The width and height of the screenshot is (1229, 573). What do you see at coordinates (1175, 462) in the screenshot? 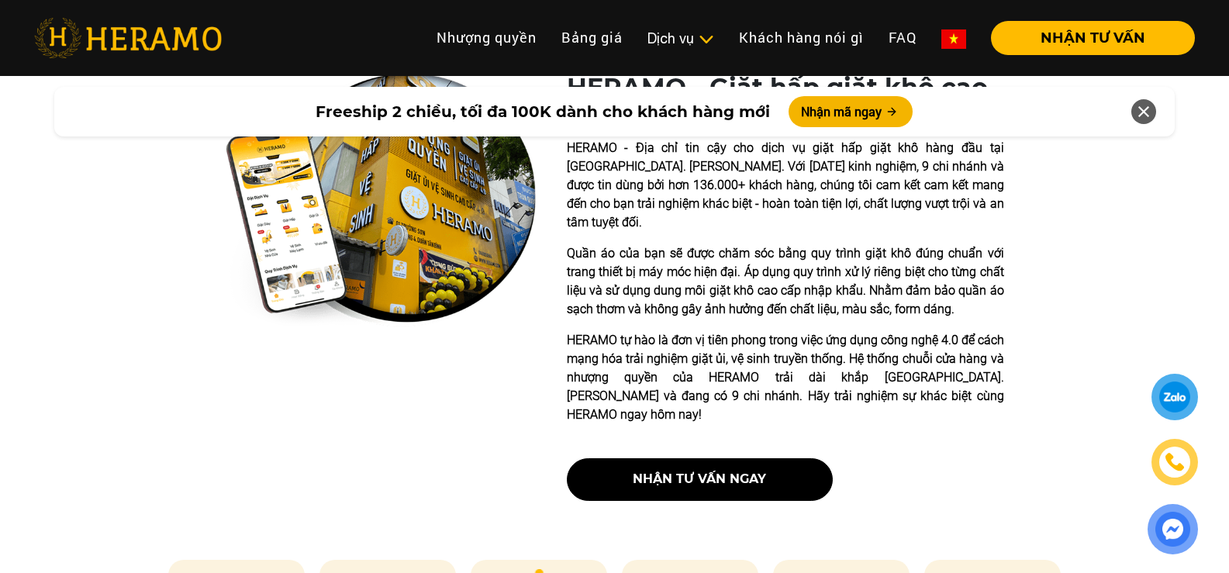
I see `a: phone-icon` at bounding box center [1175, 462].